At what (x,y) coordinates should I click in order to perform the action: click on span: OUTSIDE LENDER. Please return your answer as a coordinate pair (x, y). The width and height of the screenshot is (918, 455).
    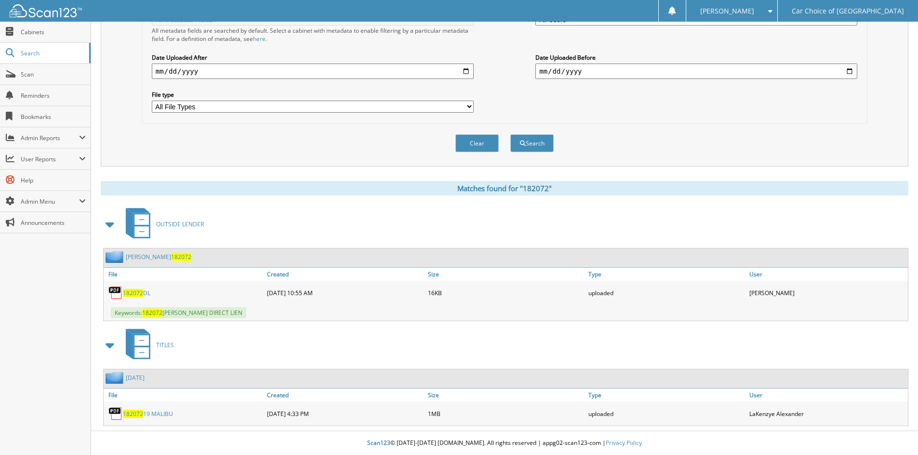
    Looking at the image, I should click on (180, 224).